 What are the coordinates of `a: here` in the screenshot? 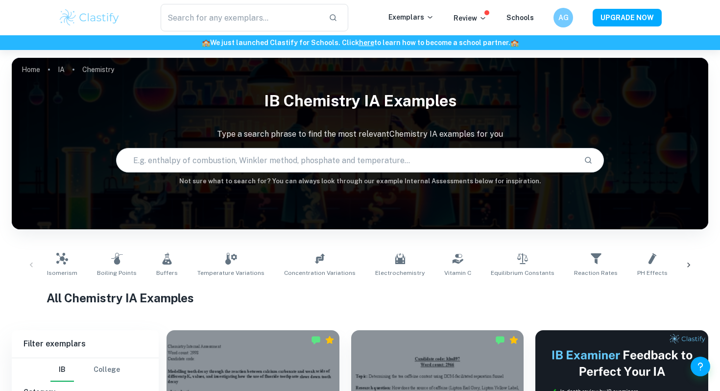 It's located at (366, 43).